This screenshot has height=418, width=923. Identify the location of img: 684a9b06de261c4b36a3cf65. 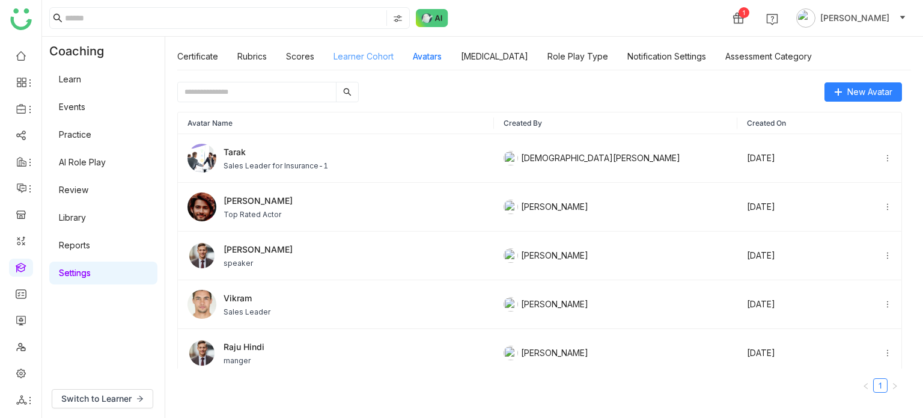
(511, 158).